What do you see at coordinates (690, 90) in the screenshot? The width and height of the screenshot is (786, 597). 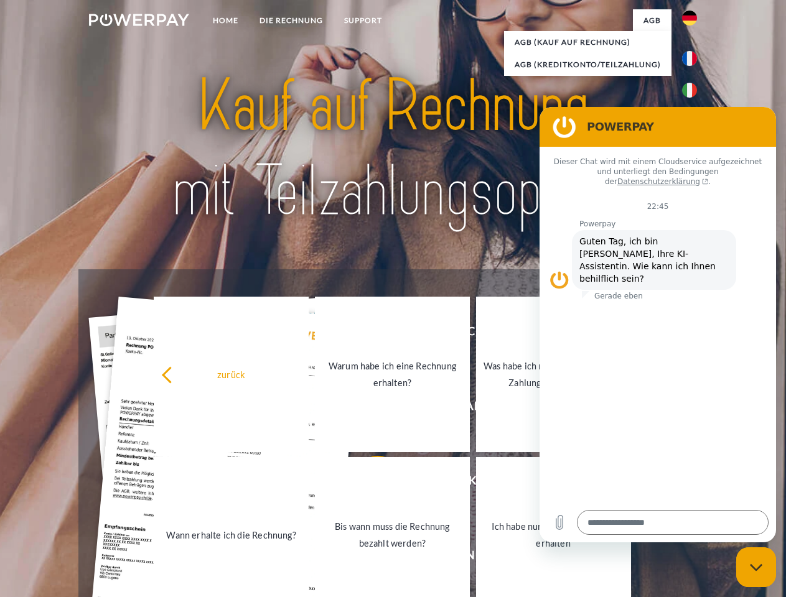 I see `img: it` at bounding box center [690, 90].